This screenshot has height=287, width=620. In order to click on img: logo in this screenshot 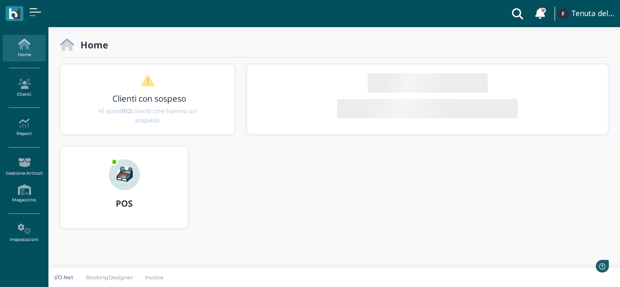, I will do `click(14, 14)`.